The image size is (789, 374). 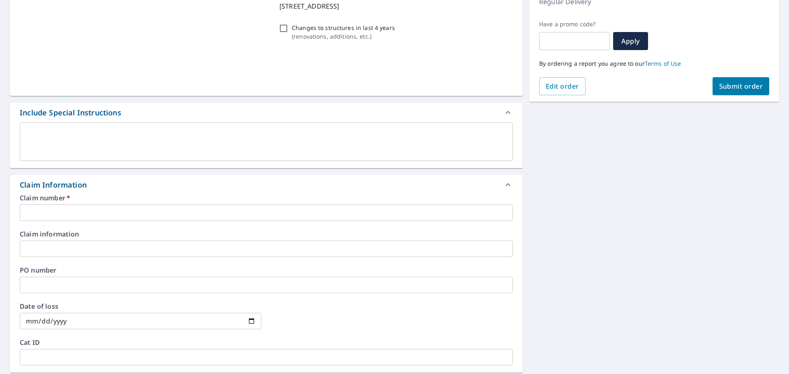 I want to click on p: By ordering a report you agree to our, so click(x=654, y=64).